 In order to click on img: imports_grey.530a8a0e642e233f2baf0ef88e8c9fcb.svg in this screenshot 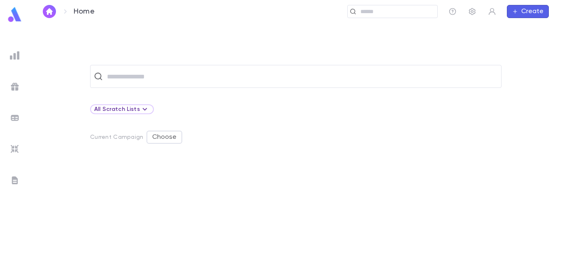, I will do `click(15, 149)`.